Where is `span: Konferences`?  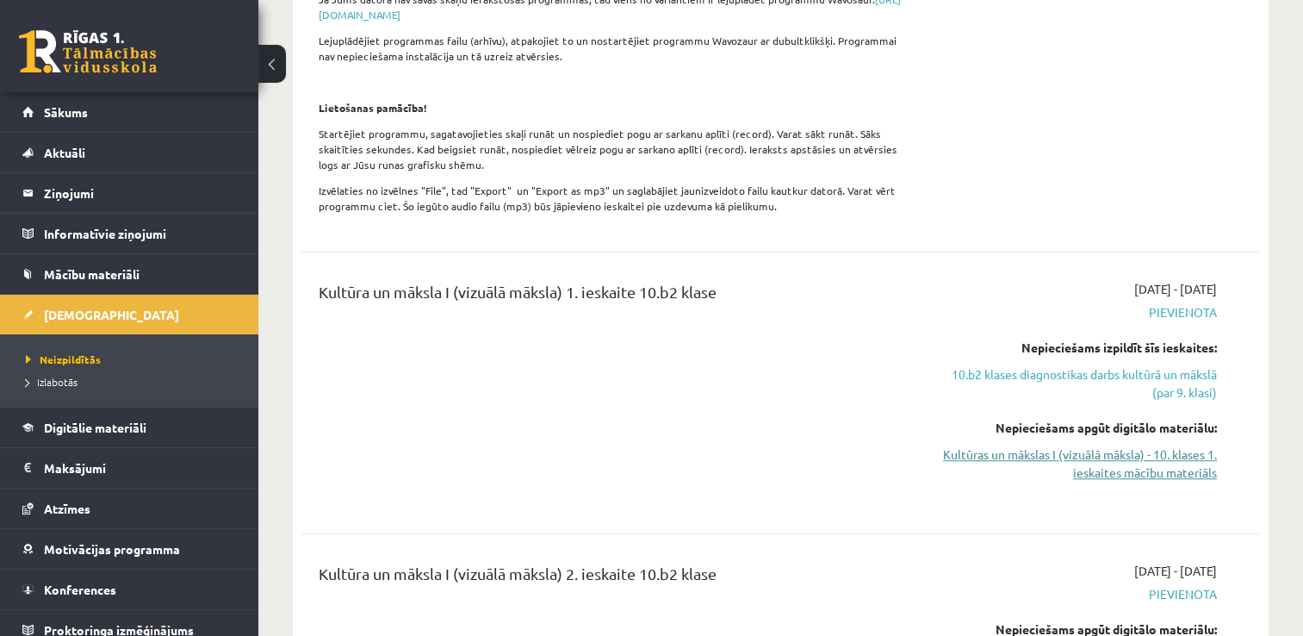
span: Konferences is located at coordinates (80, 589).